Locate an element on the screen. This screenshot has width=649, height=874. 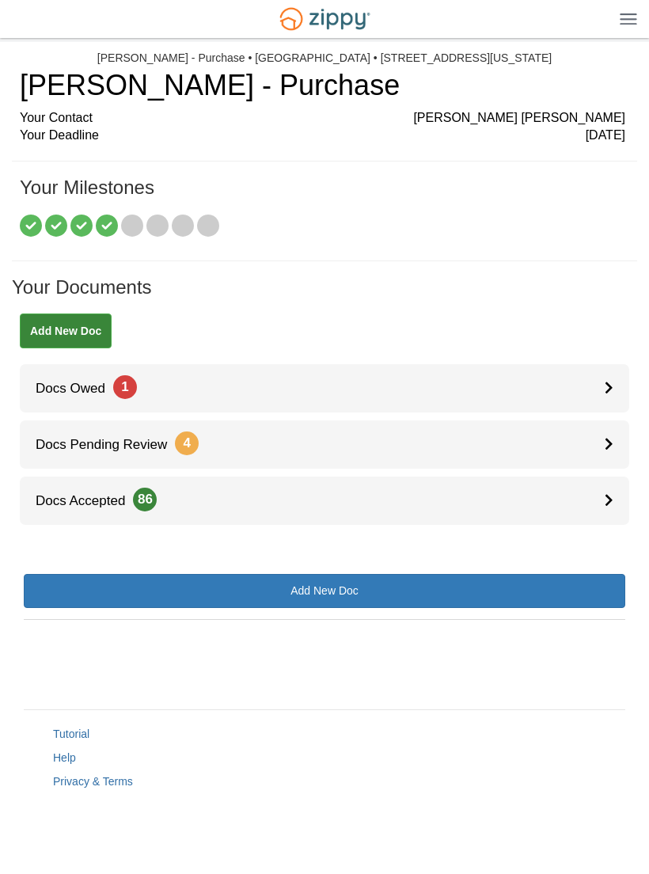
a: Docs Owed1 is located at coordinates (325, 388).